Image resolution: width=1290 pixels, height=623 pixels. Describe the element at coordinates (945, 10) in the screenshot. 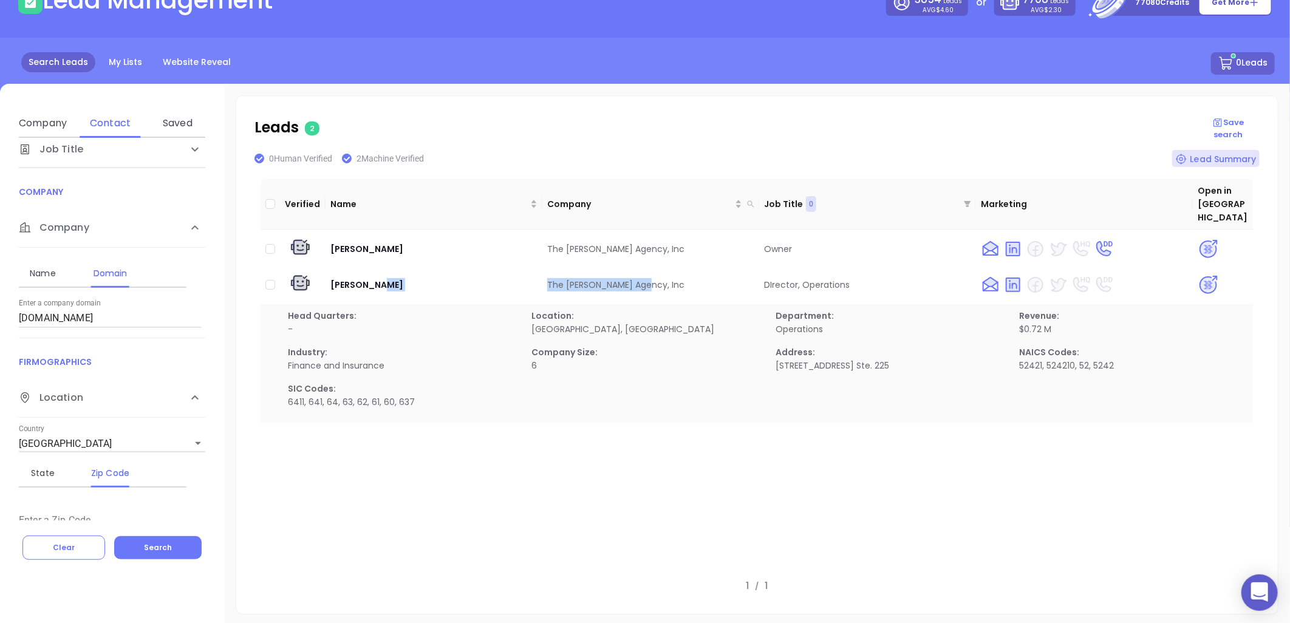

I see `span: $4.60` at that location.